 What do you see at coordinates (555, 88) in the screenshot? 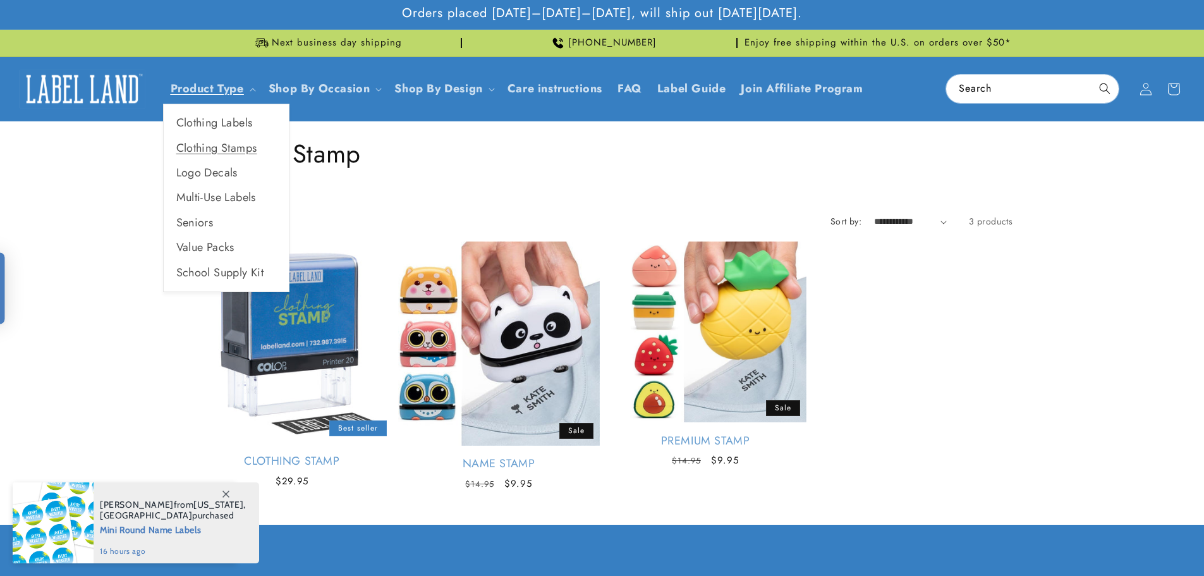
I see `a: Care instructions` at bounding box center [555, 88].